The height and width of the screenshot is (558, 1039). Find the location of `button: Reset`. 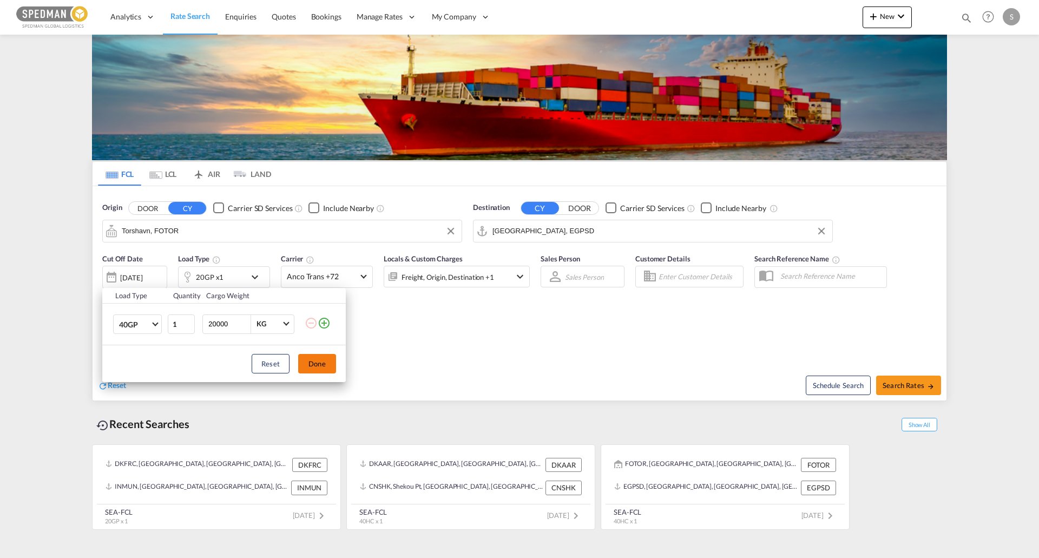

button: Reset is located at coordinates (271, 364).